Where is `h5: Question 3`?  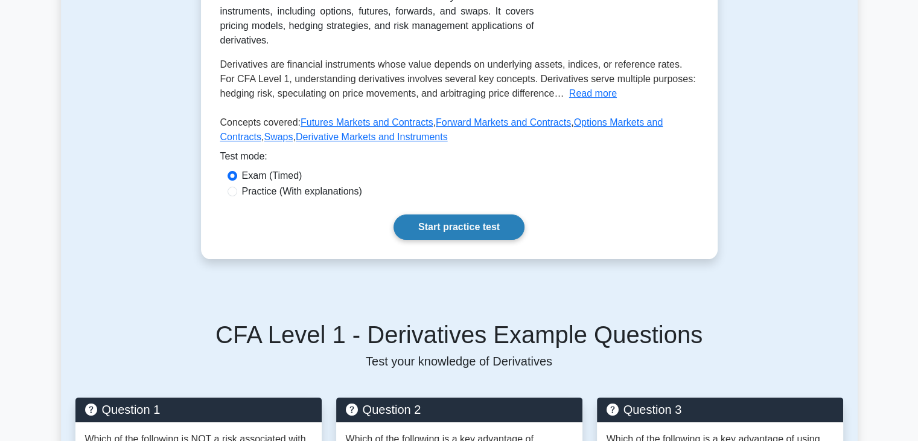
h5: Question 3 is located at coordinates (720, 409).